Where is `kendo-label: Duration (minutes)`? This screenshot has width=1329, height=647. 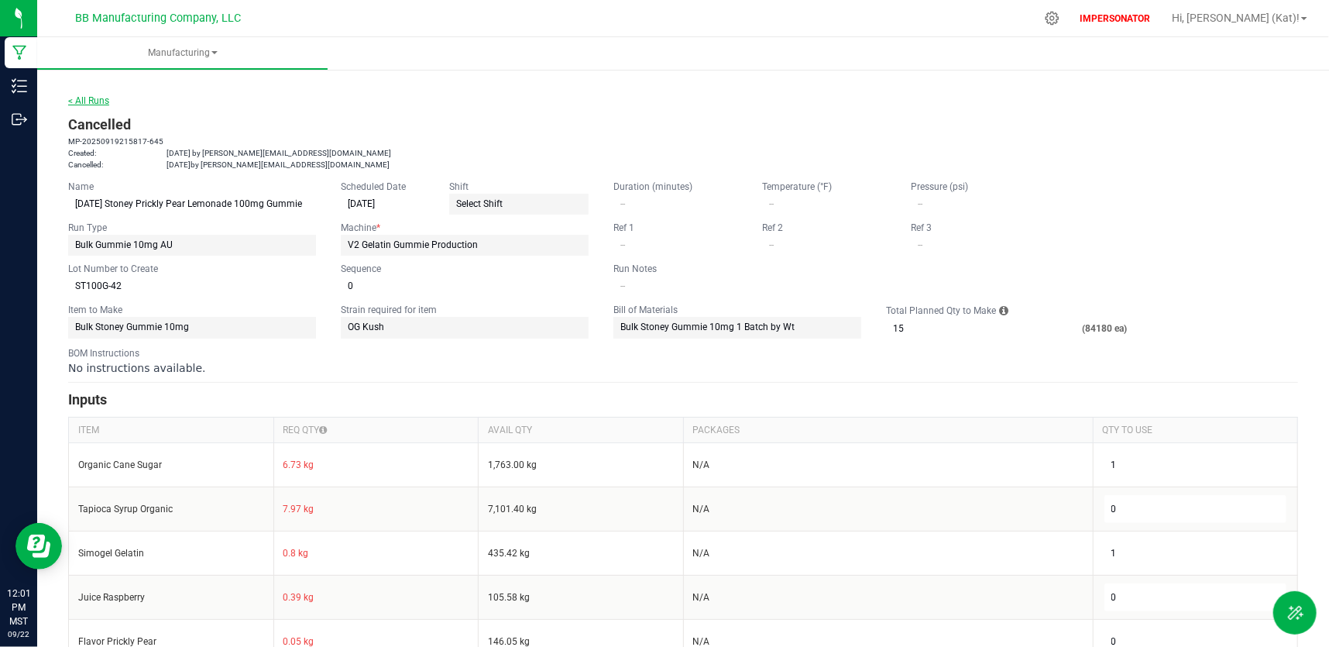 kendo-label: Duration (minutes) is located at coordinates (653, 187).